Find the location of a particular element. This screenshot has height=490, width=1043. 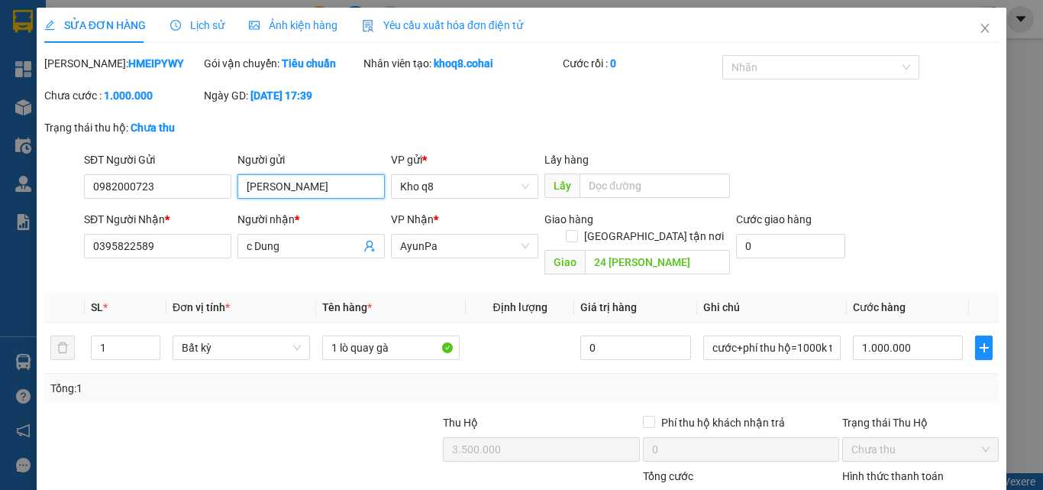

span: Ảnh kiện hàng is located at coordinates (293, 25).